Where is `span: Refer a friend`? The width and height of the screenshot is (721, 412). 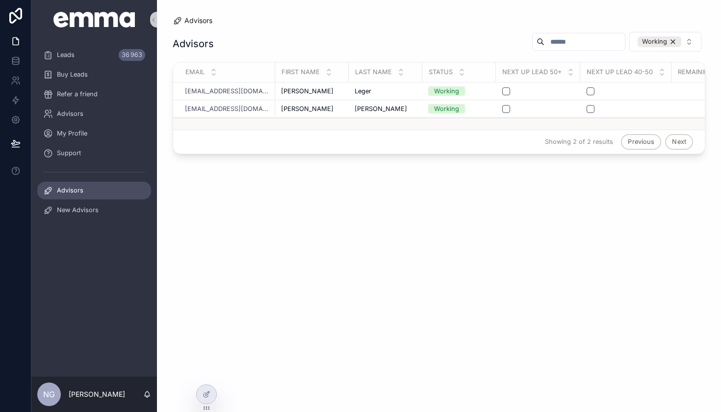
span: Refer a friend is located at coordinates (77, 94).